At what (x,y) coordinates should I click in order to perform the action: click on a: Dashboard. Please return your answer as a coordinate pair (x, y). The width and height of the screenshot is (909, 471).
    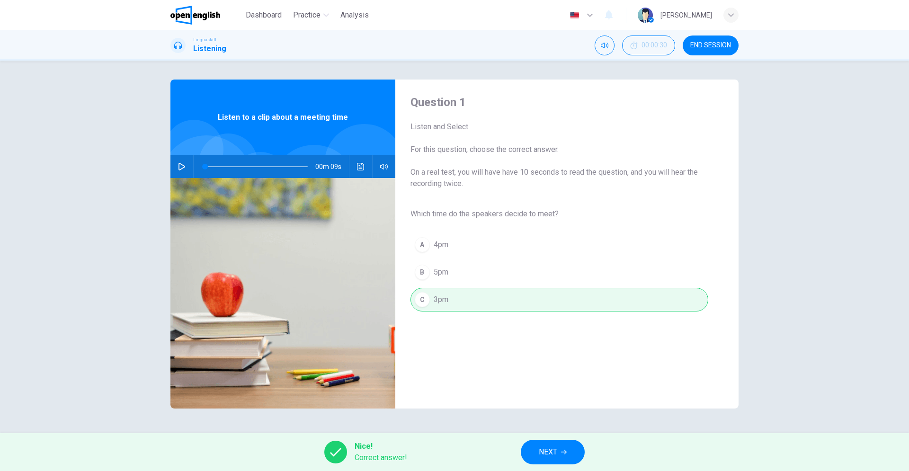
    Looking at the image, I should click on (264, 15).